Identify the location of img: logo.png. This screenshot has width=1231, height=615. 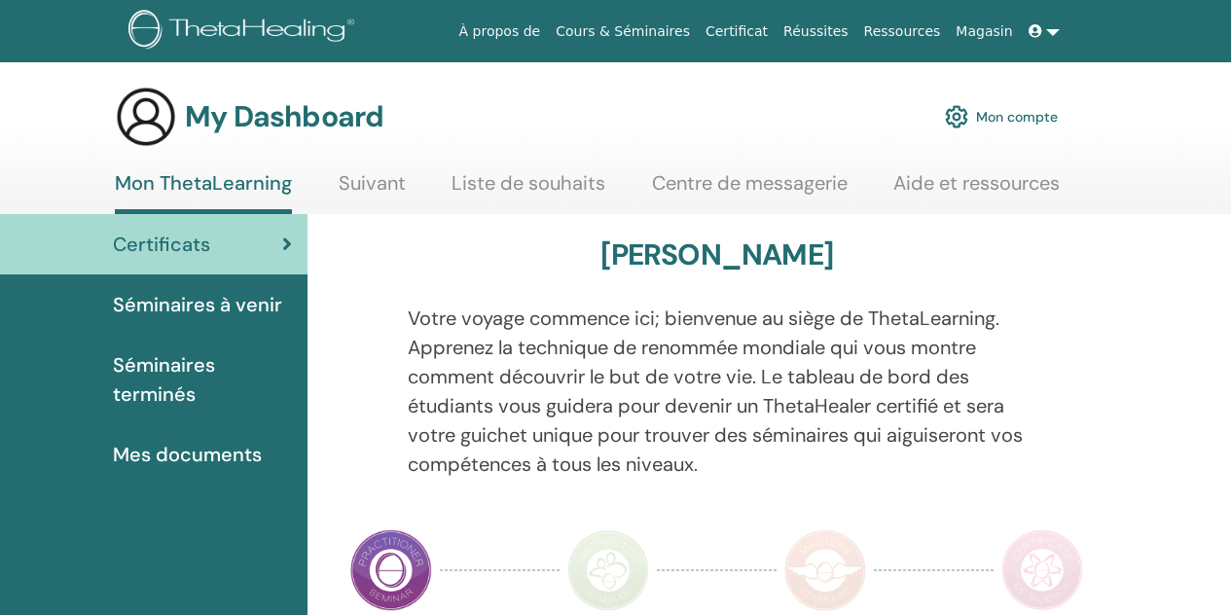
(244, 31).